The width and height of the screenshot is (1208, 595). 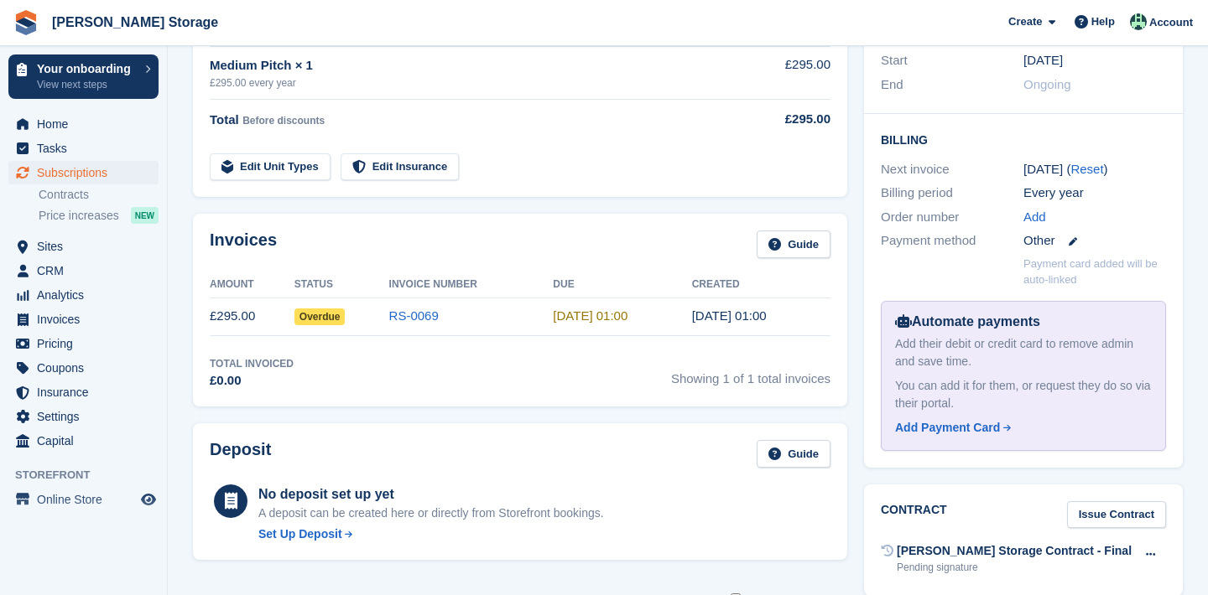 I want to click on p: Your onboarding, so click(x=86, y=69).